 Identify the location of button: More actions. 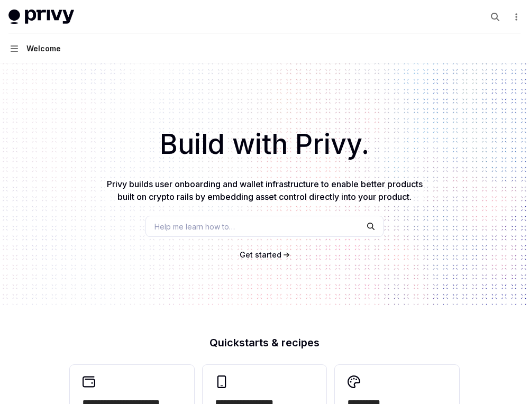
(515, 17).